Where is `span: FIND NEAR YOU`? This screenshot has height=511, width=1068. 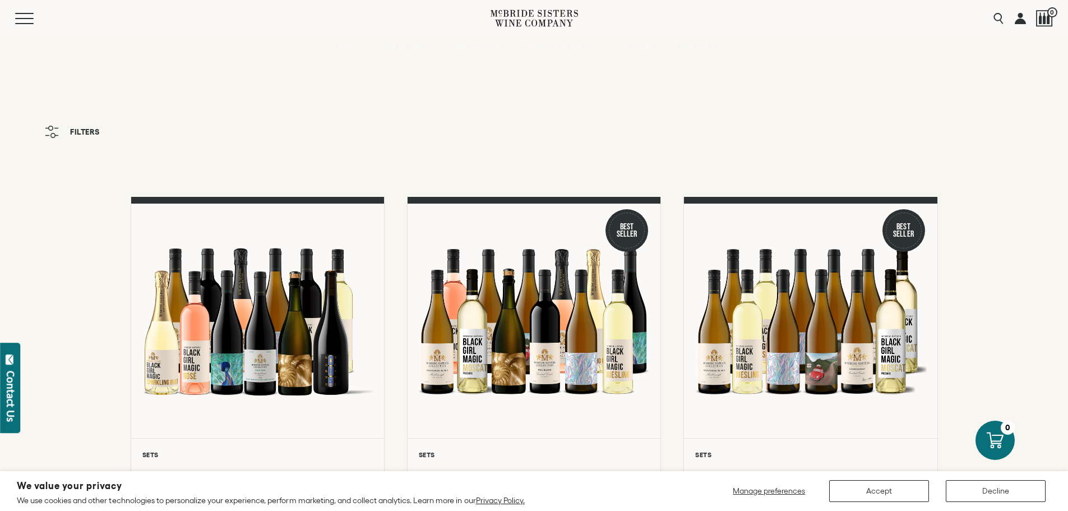
span: FIND NEAR YOU is located at coordinates (706, 48).